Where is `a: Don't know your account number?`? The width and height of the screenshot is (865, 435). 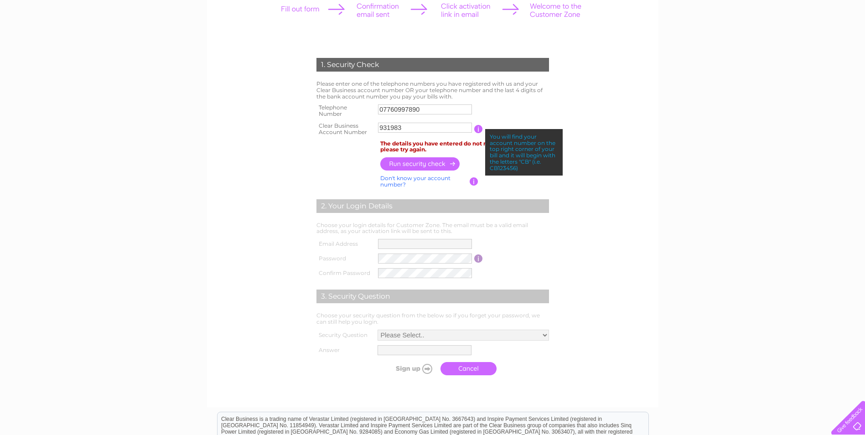 a: Don't know your account number? is located at coordinates (416, 181).